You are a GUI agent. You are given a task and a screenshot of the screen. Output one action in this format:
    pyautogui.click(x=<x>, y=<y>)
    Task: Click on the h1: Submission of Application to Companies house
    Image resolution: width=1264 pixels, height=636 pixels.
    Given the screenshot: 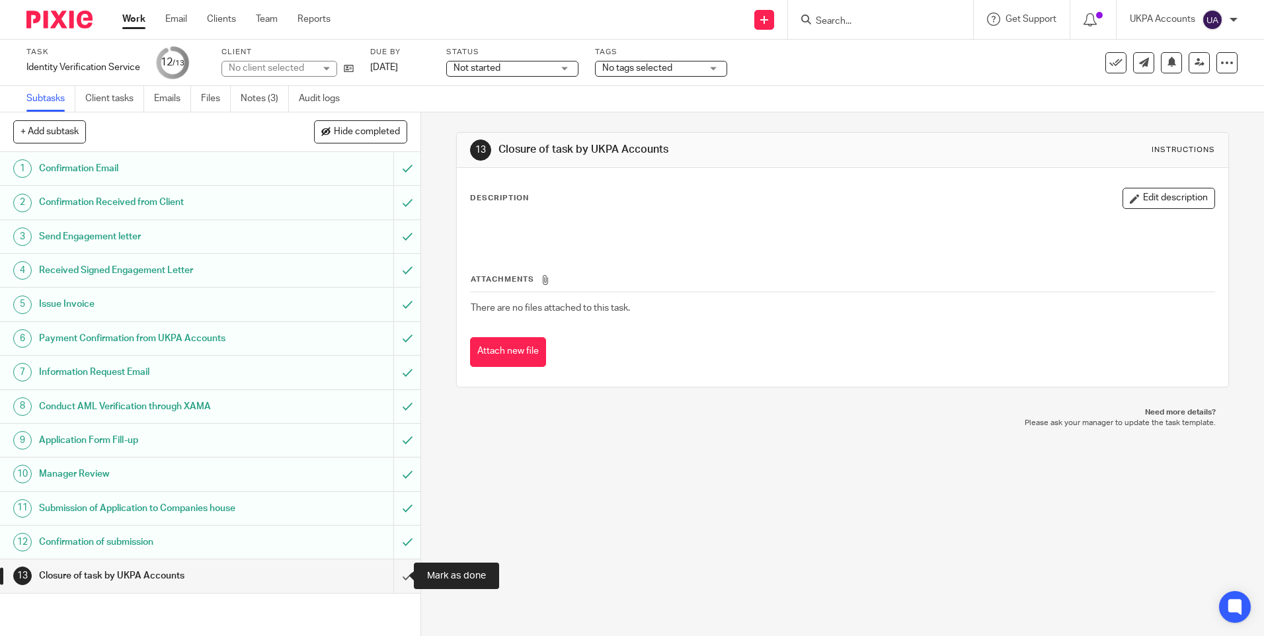 What is the action you would take?
    pyautogui.click(x=153, y=508)
    